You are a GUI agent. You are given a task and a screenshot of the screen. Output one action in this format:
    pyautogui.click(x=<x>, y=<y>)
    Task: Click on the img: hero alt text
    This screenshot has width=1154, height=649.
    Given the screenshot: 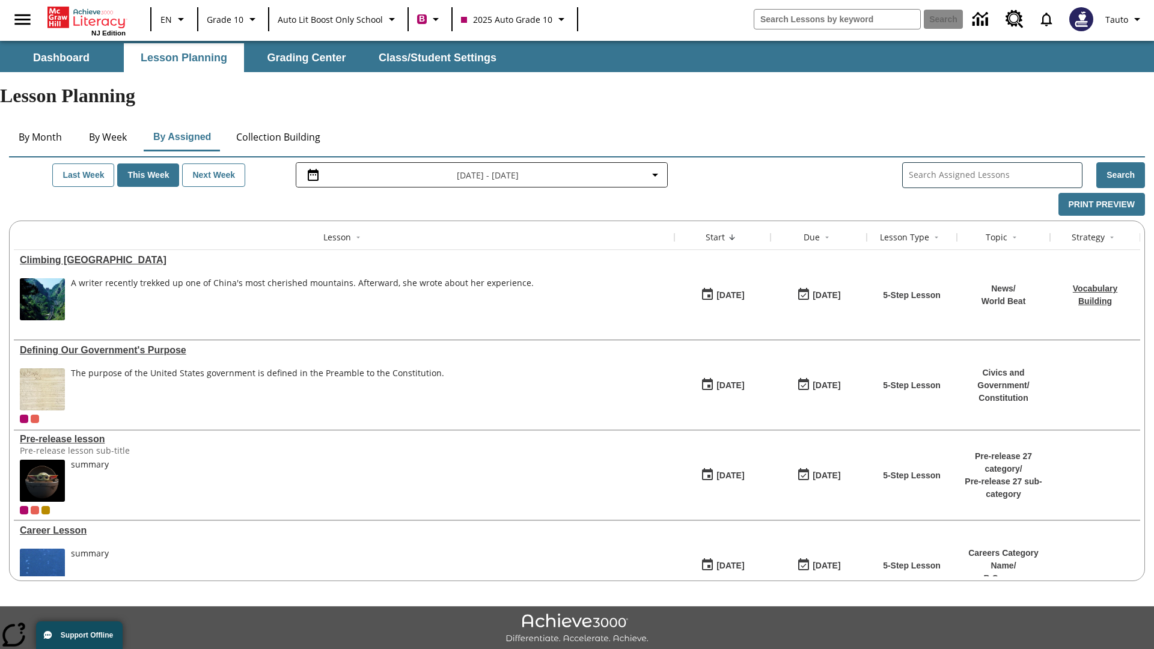 What is the action you would take?
    pyautogui.click(x=42, y=481)
    